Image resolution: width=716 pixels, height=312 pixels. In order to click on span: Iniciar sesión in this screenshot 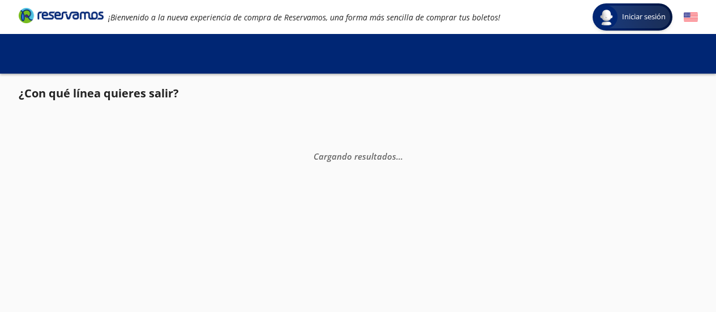, I will do `click(643, 17)`.